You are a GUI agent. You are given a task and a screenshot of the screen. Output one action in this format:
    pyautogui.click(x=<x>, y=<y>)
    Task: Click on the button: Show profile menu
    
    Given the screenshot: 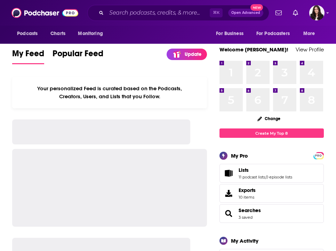 What is the action you would take?
    pyautogui.click(x=317, y=13)
    